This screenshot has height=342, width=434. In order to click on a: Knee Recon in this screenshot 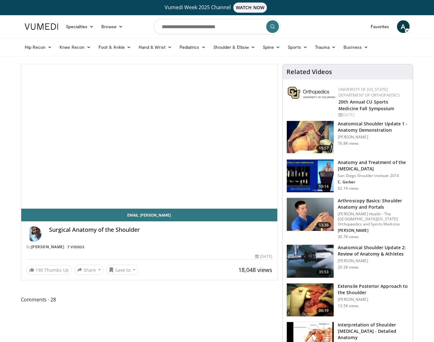, I will do `click(75, 47)`.